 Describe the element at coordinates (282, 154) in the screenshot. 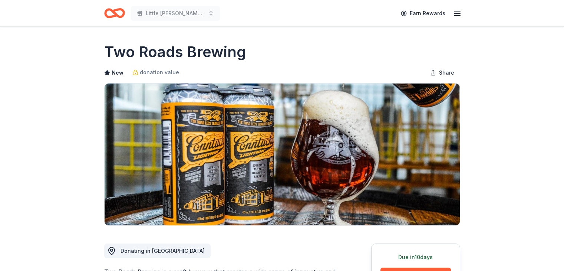

I see `img: Image for Two Roads Brewing` at that location.